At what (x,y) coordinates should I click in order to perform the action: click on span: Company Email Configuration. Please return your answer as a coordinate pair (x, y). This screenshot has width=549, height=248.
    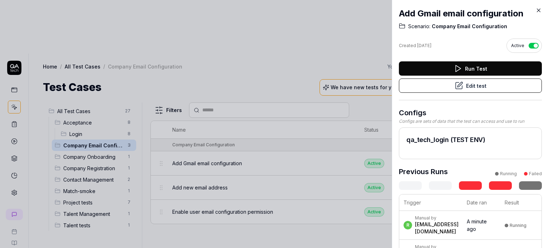
    Looking at the image, I should click on (469, 26).